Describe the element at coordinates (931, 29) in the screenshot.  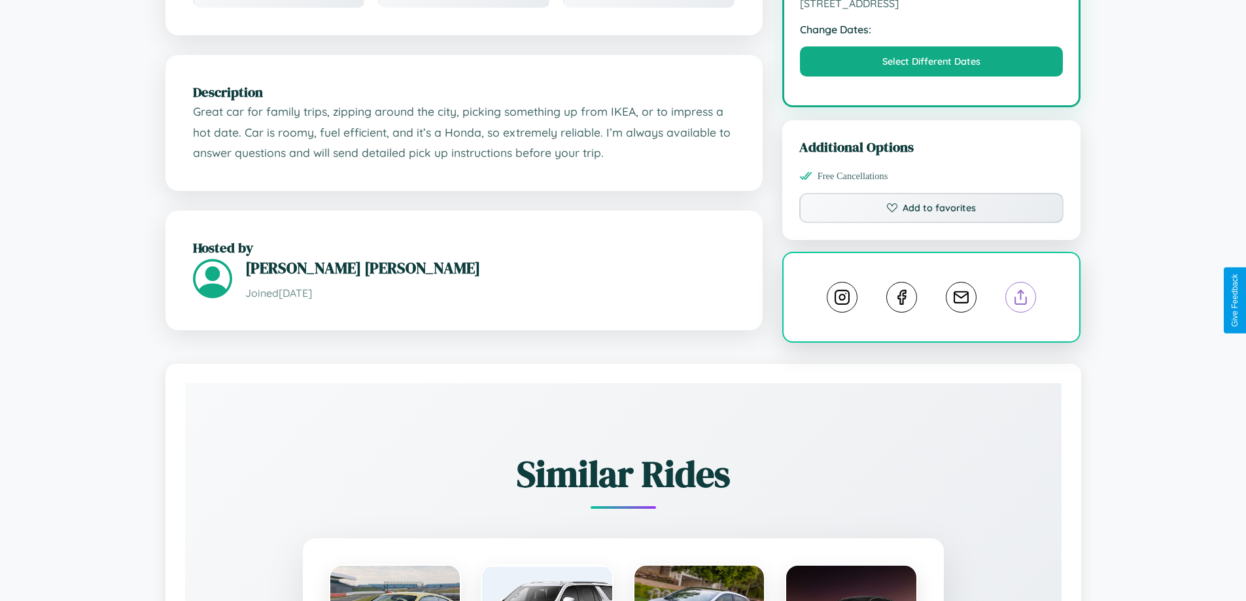
I see `strong: Change Dates:` at that location.